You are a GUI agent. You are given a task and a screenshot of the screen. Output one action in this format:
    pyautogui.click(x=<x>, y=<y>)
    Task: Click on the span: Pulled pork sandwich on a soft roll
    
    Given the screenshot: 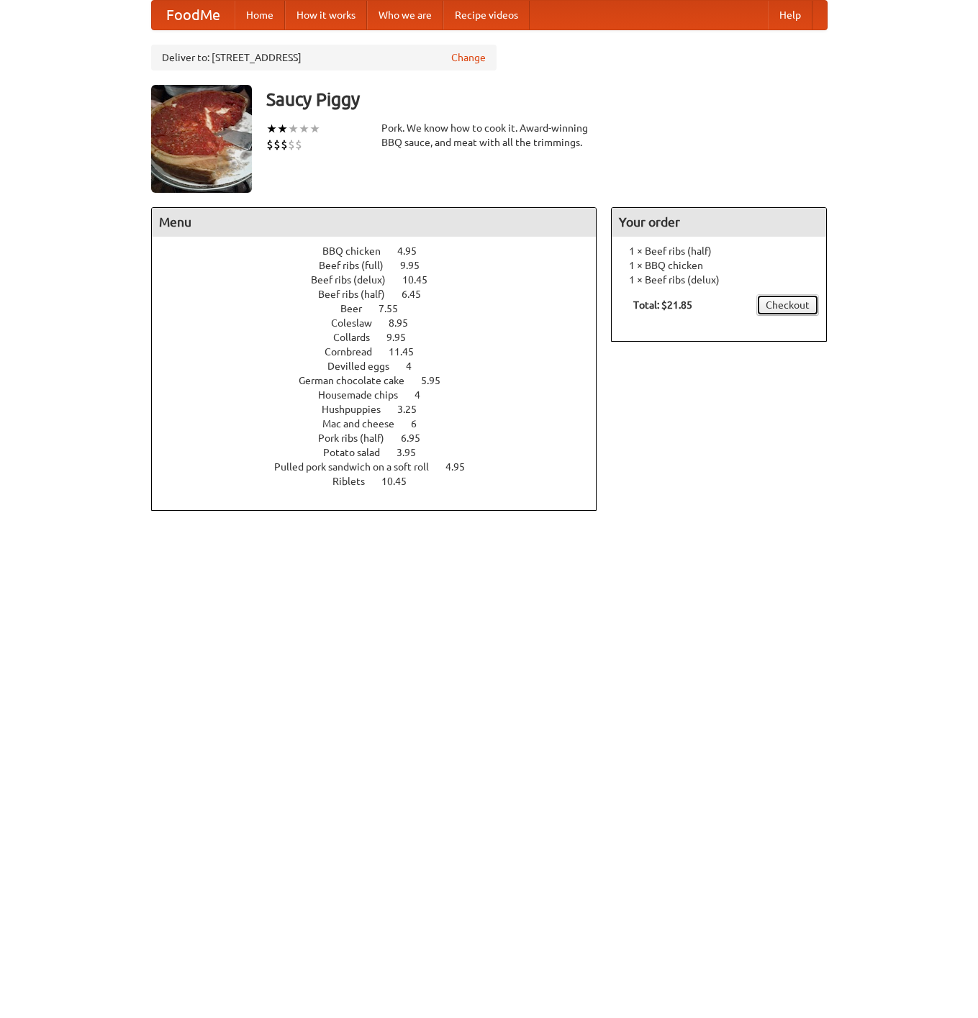 What is the action you would take?
    pyautogui.click(x=358, y=467)
    